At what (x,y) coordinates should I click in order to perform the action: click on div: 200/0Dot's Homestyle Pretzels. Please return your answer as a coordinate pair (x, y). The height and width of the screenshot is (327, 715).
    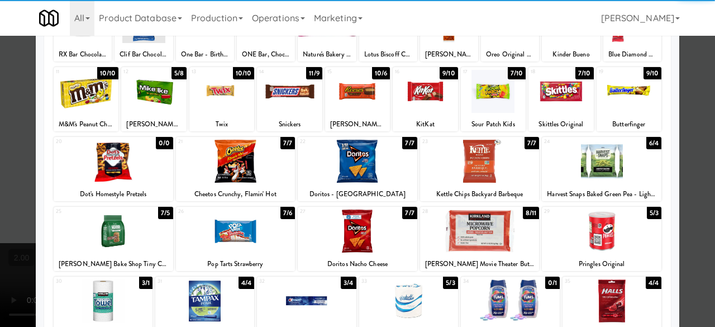
    Looking at the image, I should click on (113, 169).